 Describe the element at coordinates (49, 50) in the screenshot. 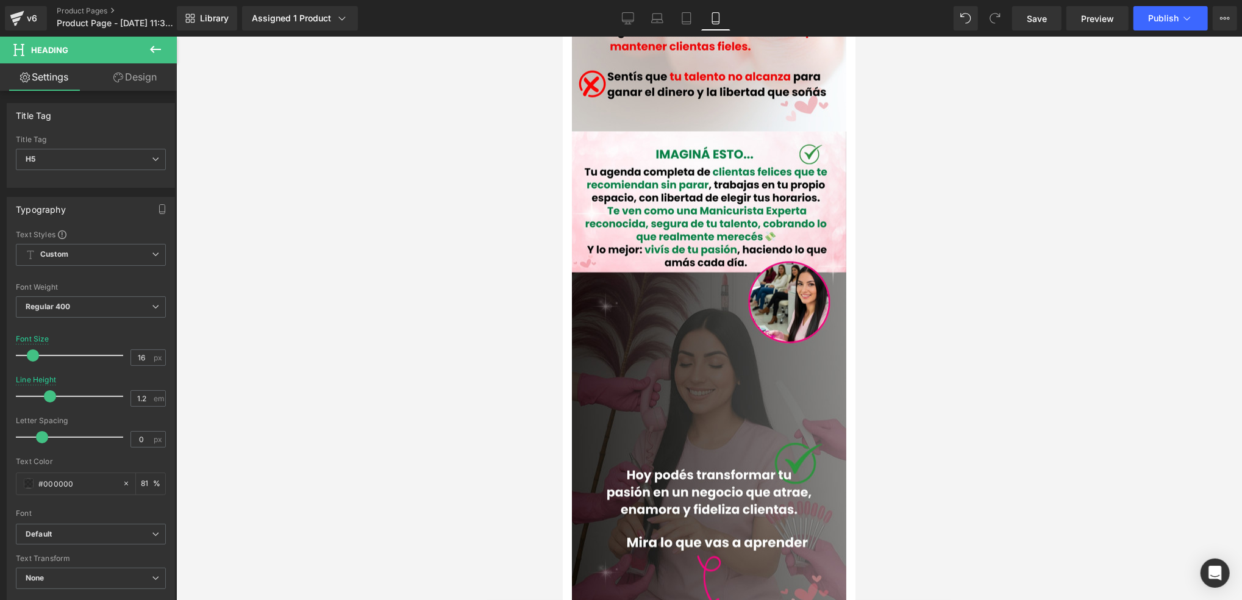

I see `span: Heading` at that location.